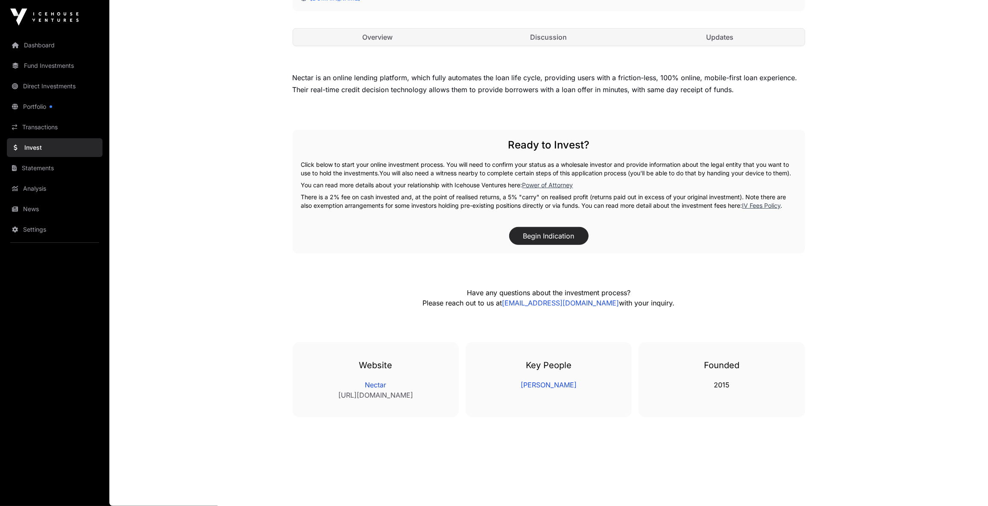  Describe the element at coordinates (721, 385) in the screenshot. I see `p: 2015` at that location.